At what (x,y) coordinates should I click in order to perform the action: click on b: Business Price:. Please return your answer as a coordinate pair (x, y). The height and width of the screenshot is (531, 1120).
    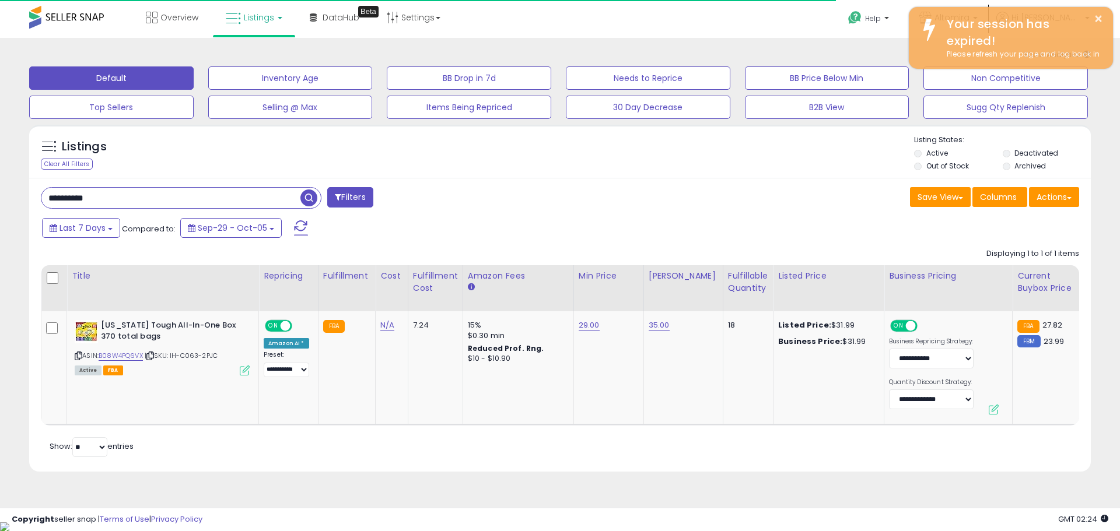
    Looking at the image, I should click on (810, 341).